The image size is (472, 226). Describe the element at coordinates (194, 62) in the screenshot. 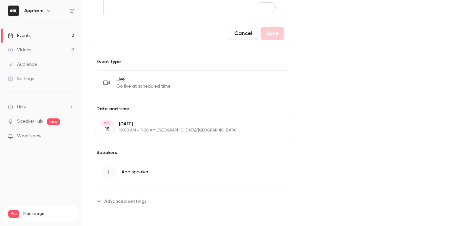

I see `p: Event type` at that location.